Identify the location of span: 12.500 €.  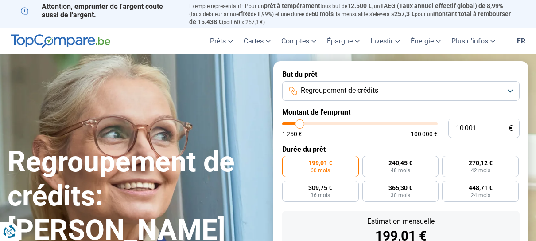
(359, 6).